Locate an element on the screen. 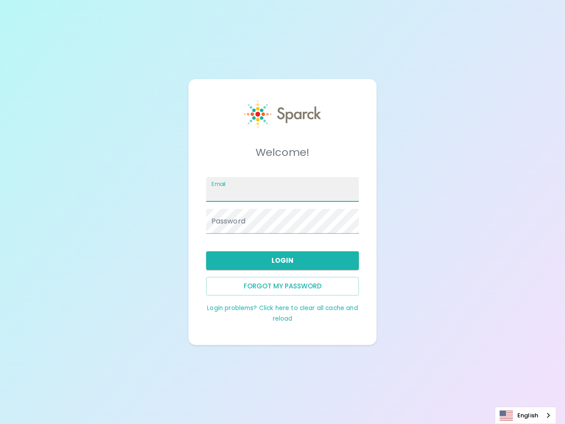  button: Login is located at coordinates (282, 260).